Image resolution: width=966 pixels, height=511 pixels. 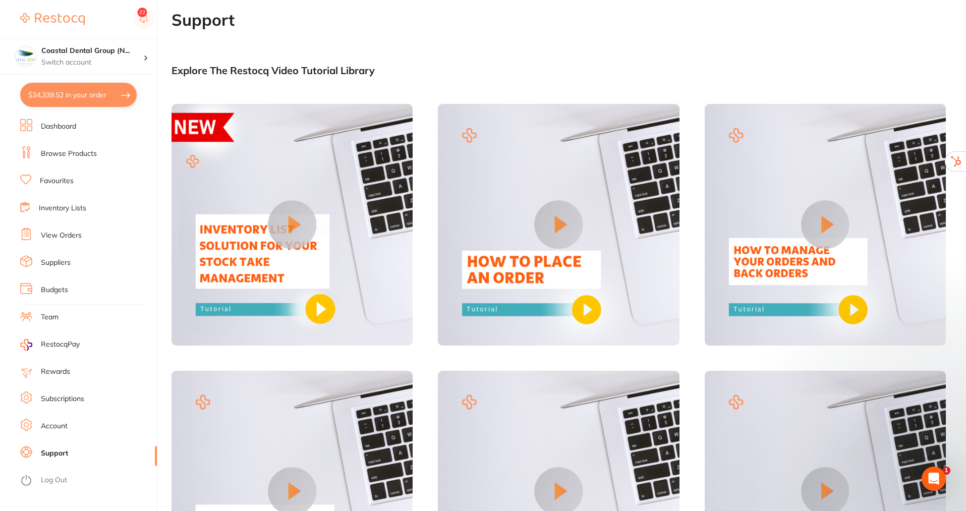 What do you see at coordinates (59, 127) in the screenshot?
I see `a: Dashboard` at bounding box center [59, 127].